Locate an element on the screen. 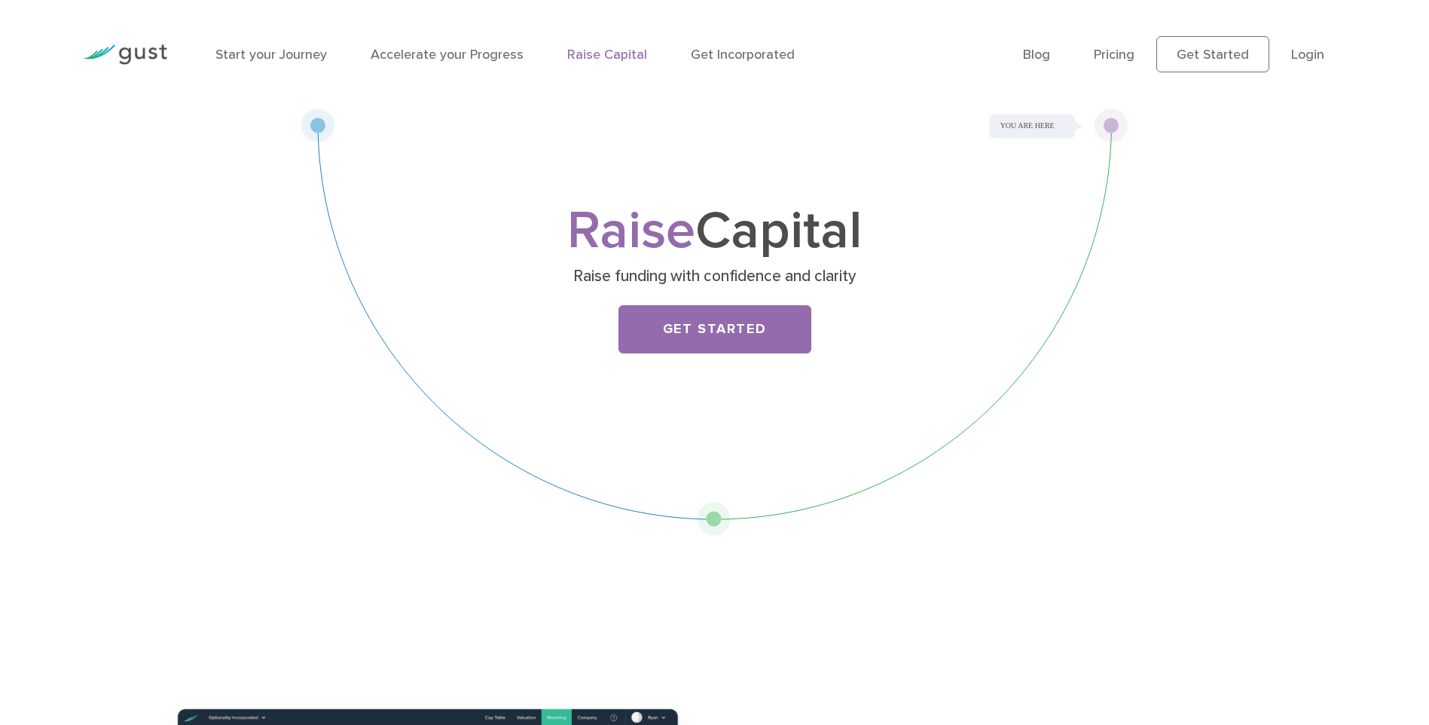 This screenshot has width=1429, height=725. a: Start your Journey is located at coordinates (271, 54).